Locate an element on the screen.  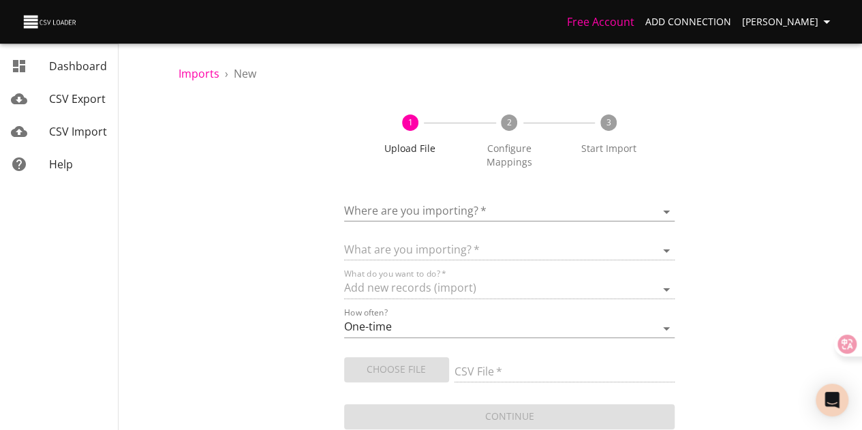
text: 3 is located at coordinates (608, 122).